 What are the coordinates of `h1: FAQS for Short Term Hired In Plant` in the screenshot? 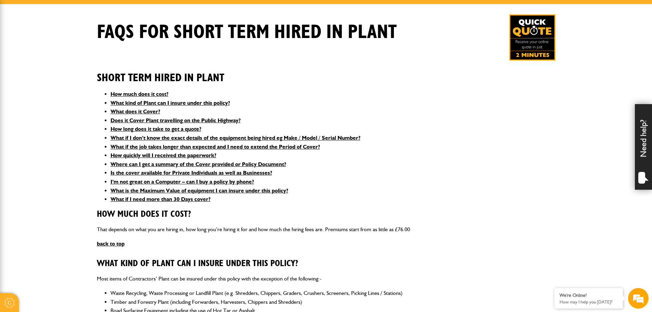 It's located at (247, 32).